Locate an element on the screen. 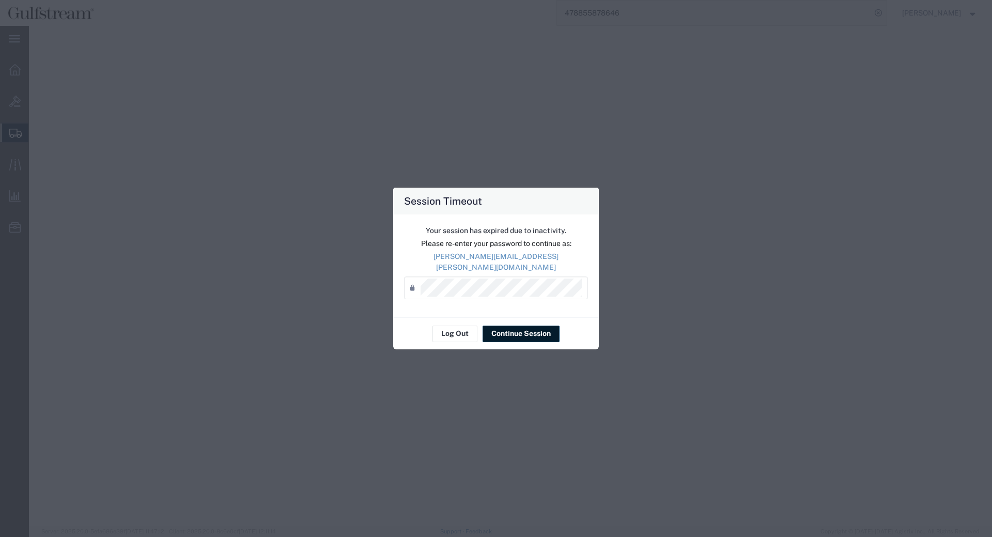 The image size is (992, 537). button: Log Out is located at coordinates (455, 334).